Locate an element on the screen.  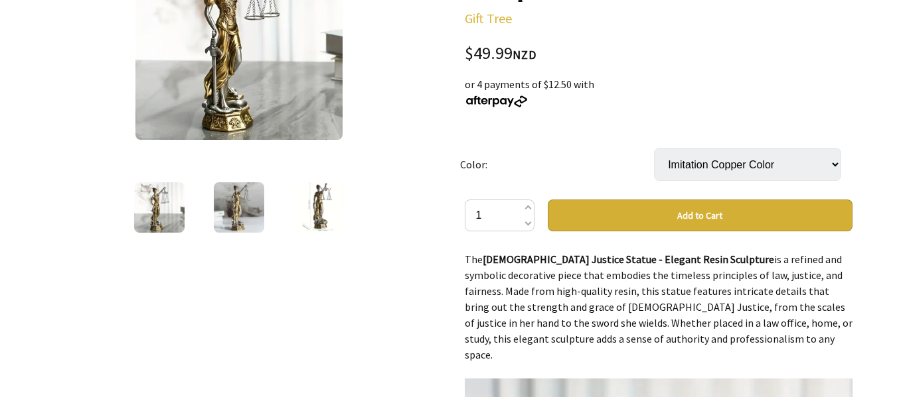
a: Gift Tree is located at coordinates (488, 18).